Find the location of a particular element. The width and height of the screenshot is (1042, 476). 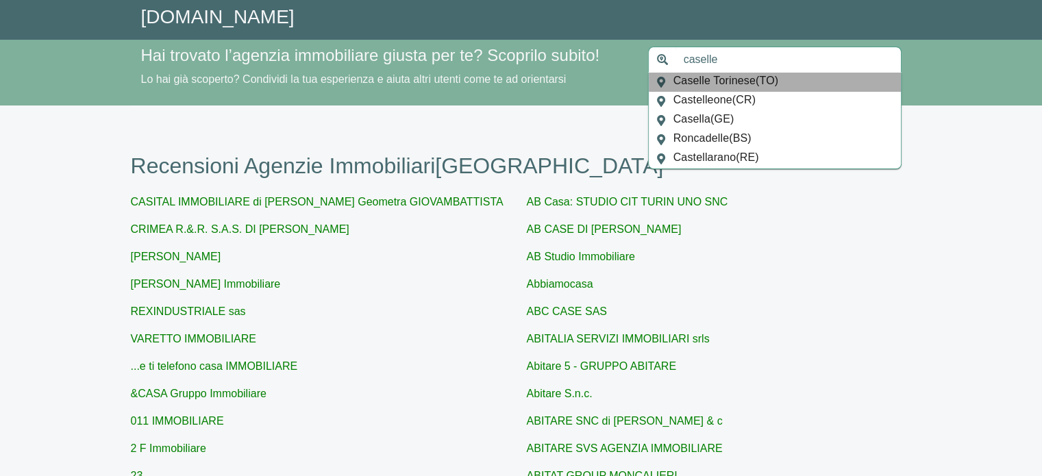

a: Abitare 5 - GRUPPO ABITARE is located at coordinates (601, 366).